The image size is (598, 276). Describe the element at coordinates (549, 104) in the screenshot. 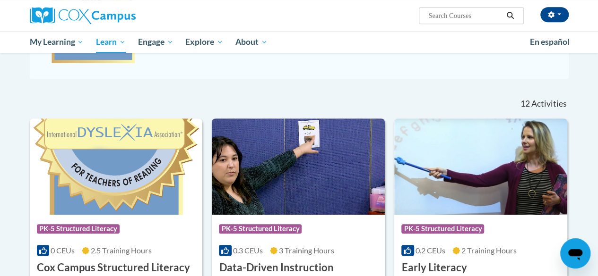

I see `span: Activities` at that location.